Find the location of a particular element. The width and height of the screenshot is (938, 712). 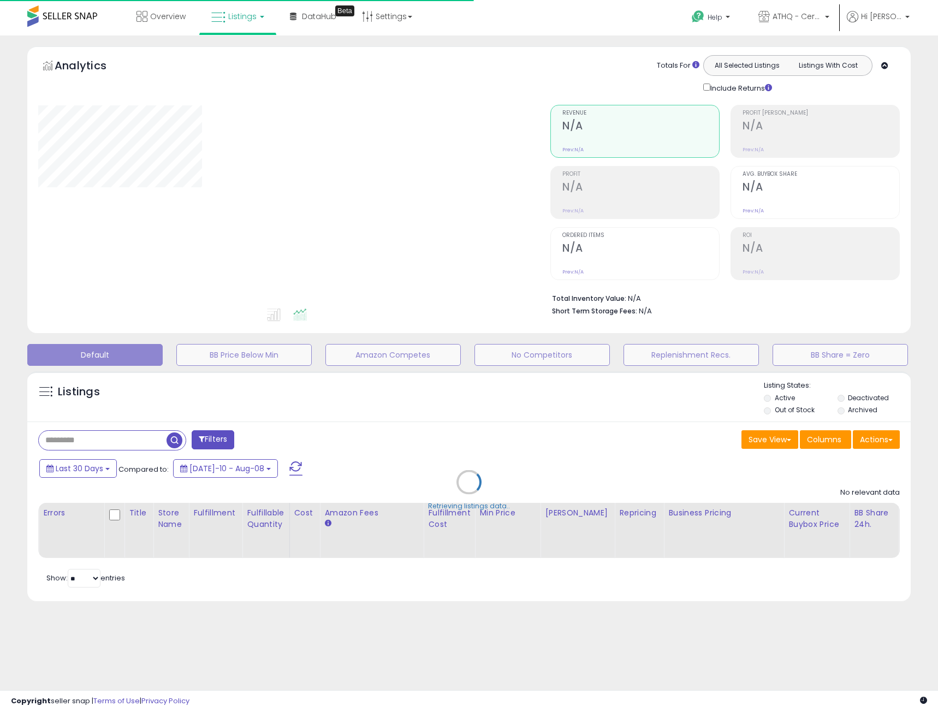

button: Listings With Cost is located at coordinates (828, 66).